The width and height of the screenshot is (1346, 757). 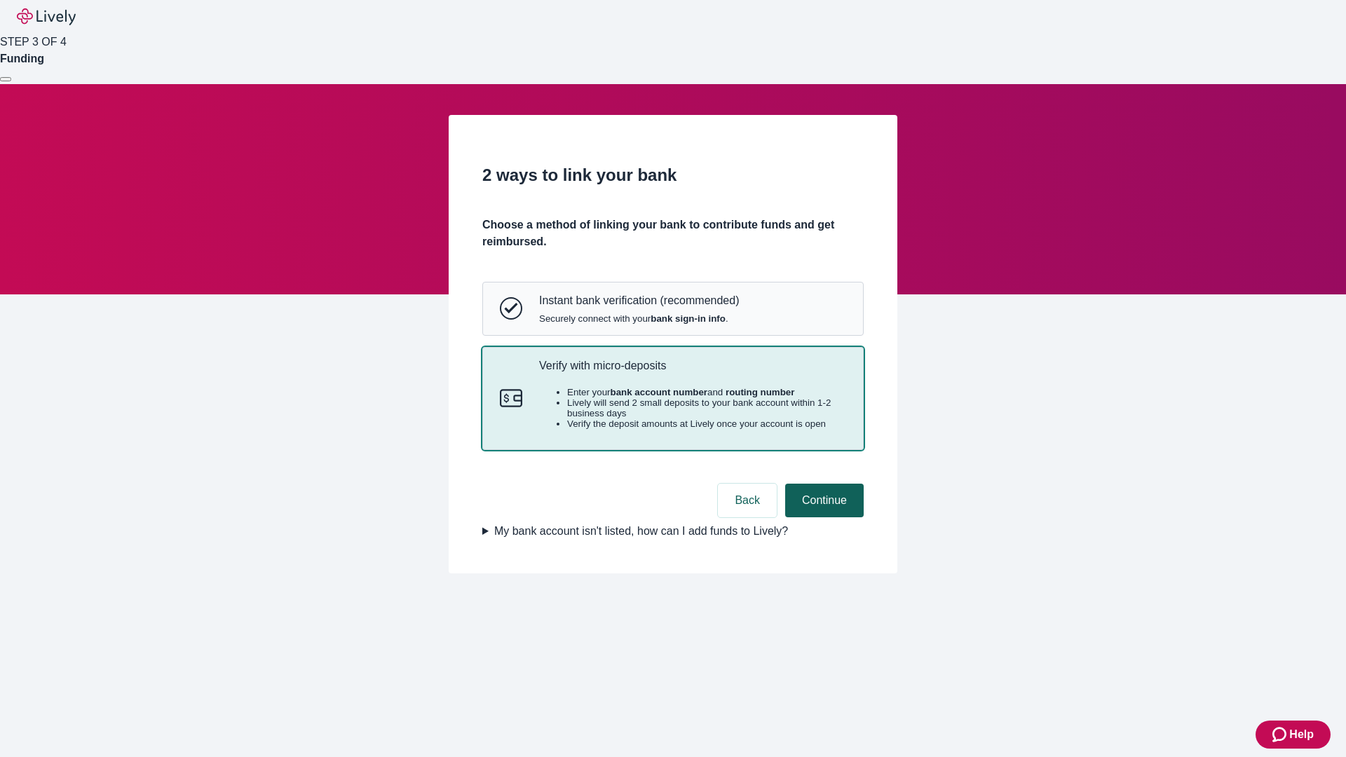 What do you see at coordinates (659, 392) in the screenshot?
I see `strong: bank account number` at bounding box center [659, 392].